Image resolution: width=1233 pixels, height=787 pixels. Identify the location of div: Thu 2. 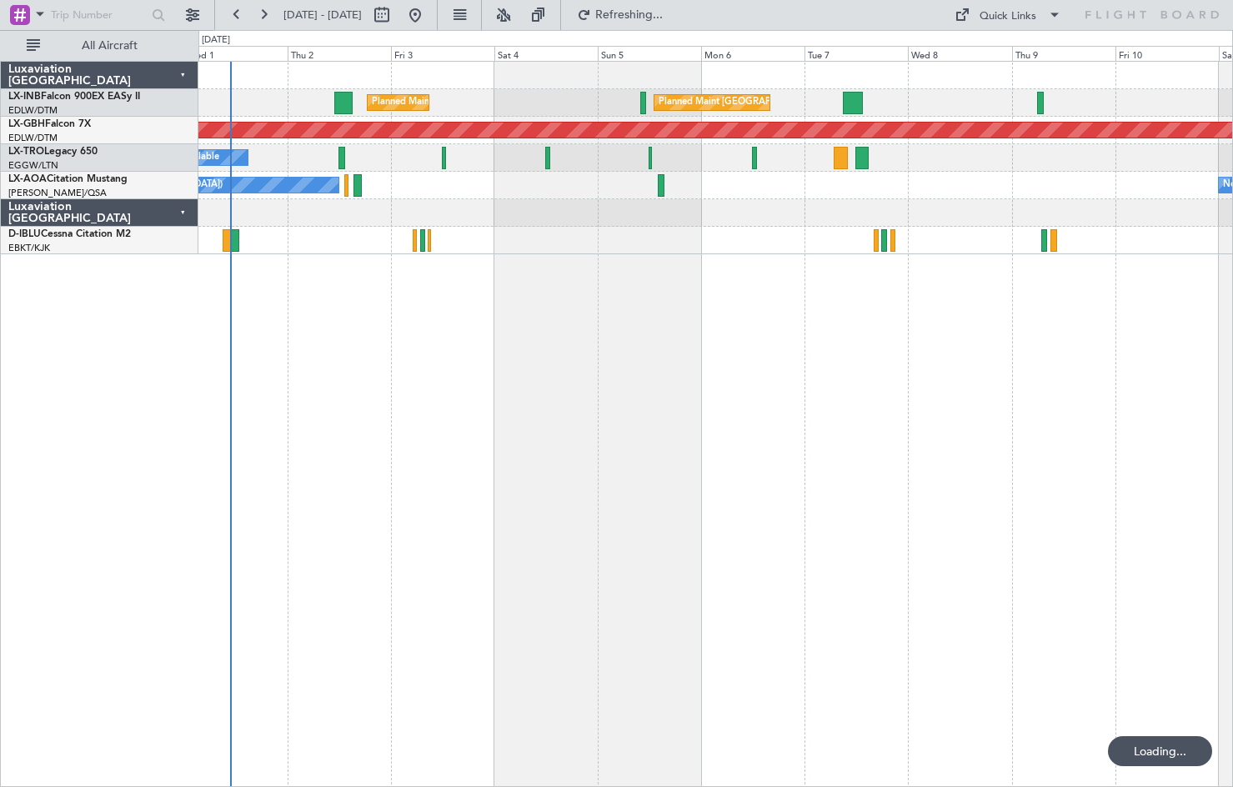
(339, 53).